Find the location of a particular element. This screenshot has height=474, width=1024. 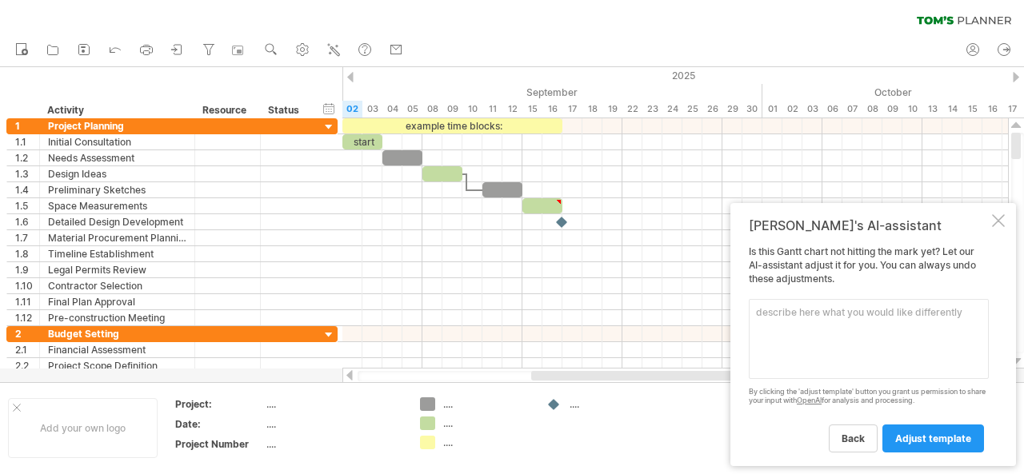

div: By clicking the 'adjust template' button you grant us permission to share your input with for ana... is located at coordinates (869, 397).